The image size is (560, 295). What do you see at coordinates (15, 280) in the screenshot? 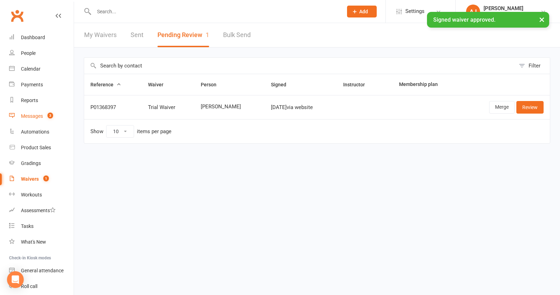
I see `div: Open Intercom Messenger` at bounding box center [15, 280].